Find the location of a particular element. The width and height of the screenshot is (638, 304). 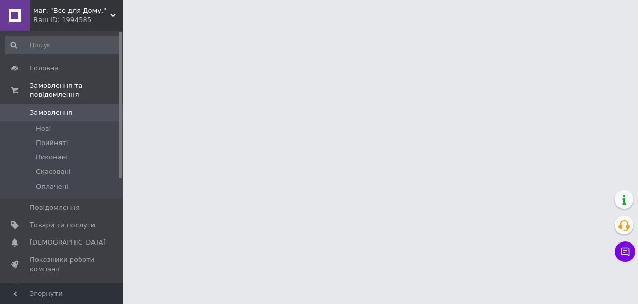

span: Показники роботи компанії is located at coordinates (62, 265).